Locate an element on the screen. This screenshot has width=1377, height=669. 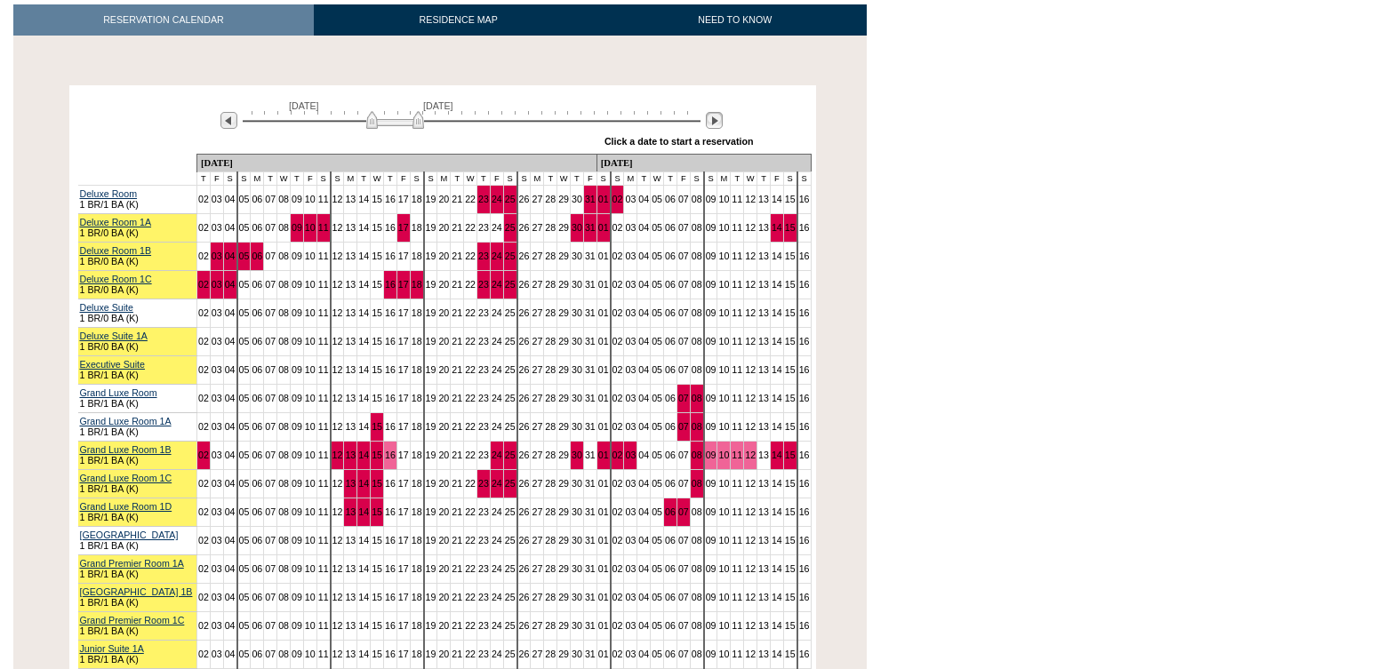
a: RESIDENCE MAP is located at coordinates (459, 20).